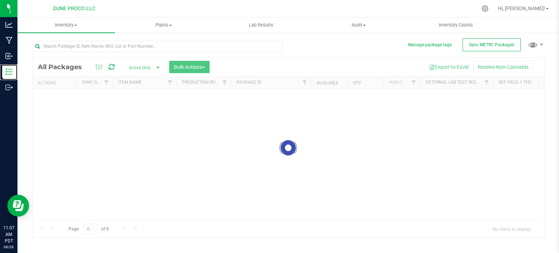 This screenshot has width=559, height=253. Describe the element at coordinates (157, 46) in the screenshot. I see `input: Search Package ID, Item Name, SKU, Lot or Part Number...` at that location.